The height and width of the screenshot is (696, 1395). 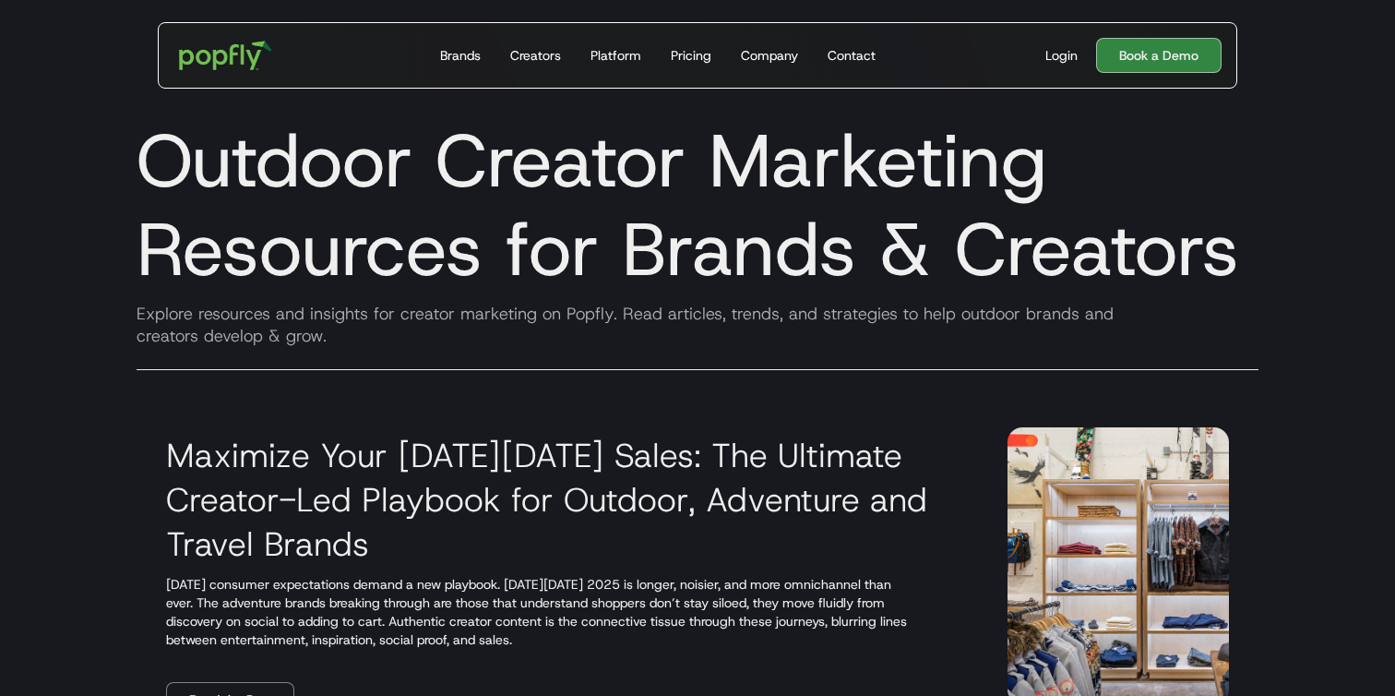 What do you see at coordinates (770, 55) in the screenshot?
I see `a: Company` at bounding box center [770, 55].